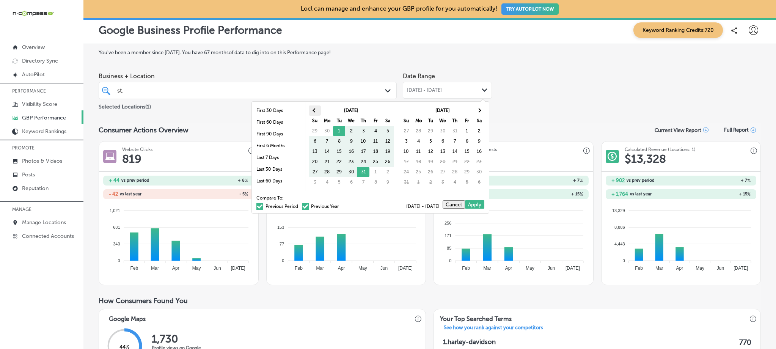 The width and height of the screenshot is (776, 349). I want to click on td: 12, so click(431, 151).